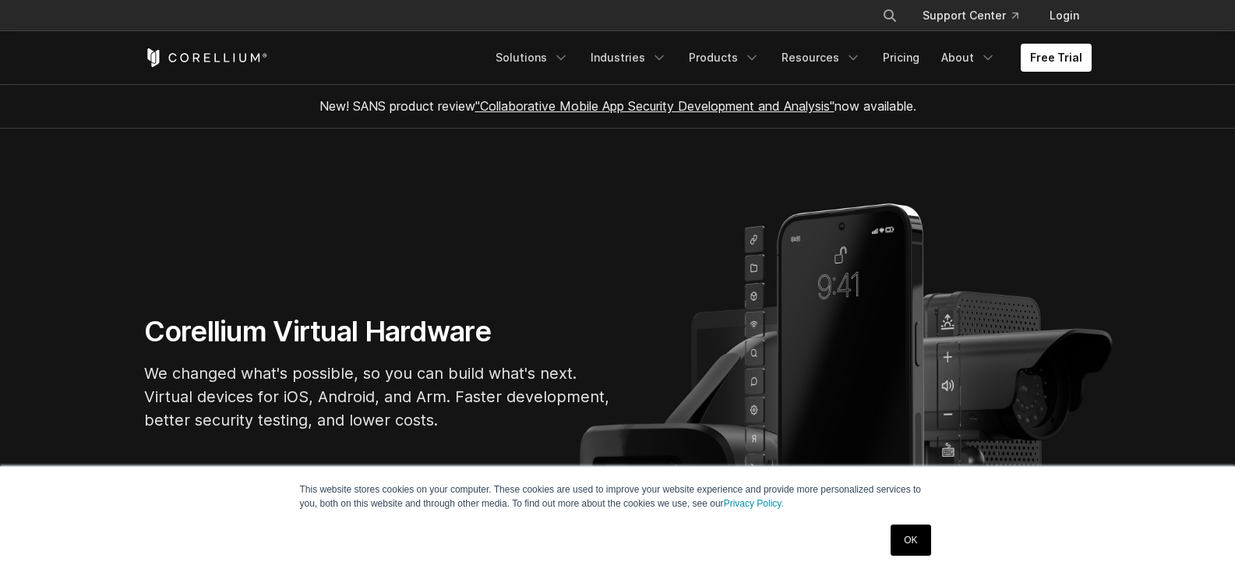  I want to click on a: Free Trial, so click(1056, 58).